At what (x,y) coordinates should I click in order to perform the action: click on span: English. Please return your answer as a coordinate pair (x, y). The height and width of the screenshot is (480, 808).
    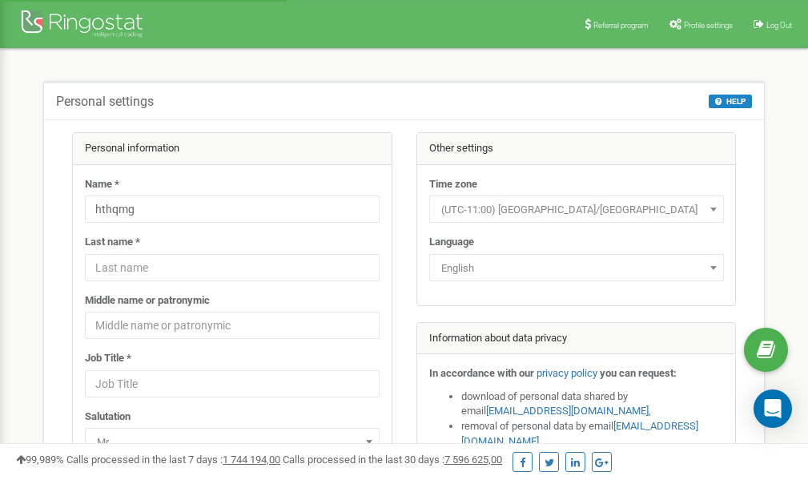
    Looking at the image, I should click on (577, 268).